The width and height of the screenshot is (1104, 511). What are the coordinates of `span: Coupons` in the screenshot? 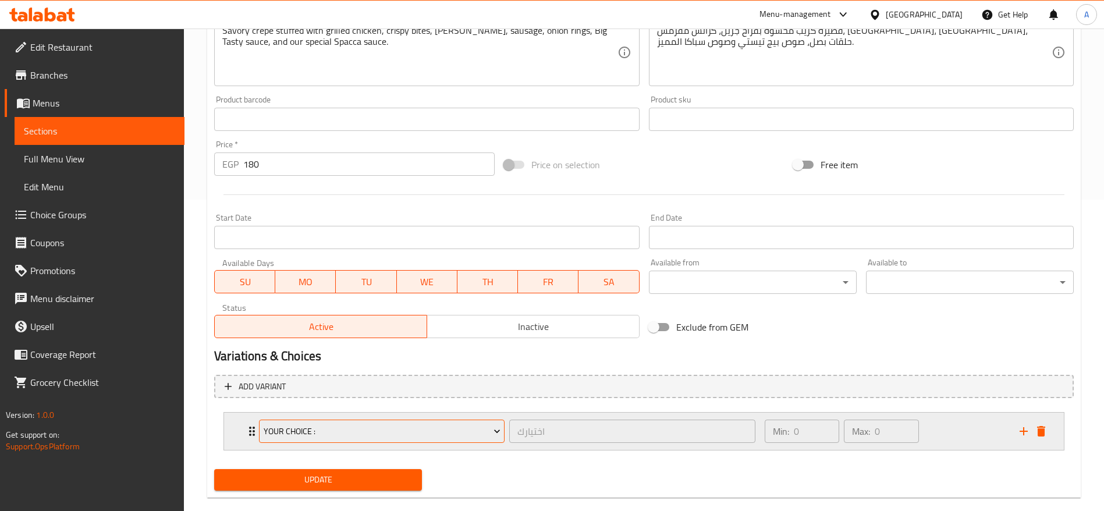 It's located at (102, 243).